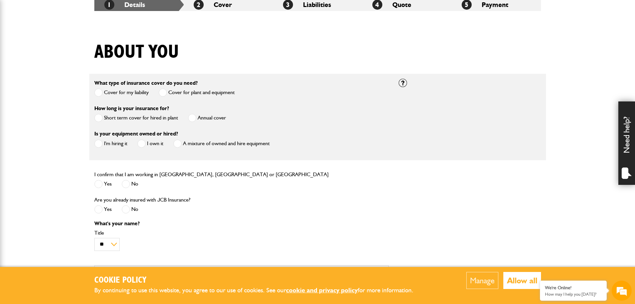  I want to click on label: Cover for my liability, so click(121, 92).